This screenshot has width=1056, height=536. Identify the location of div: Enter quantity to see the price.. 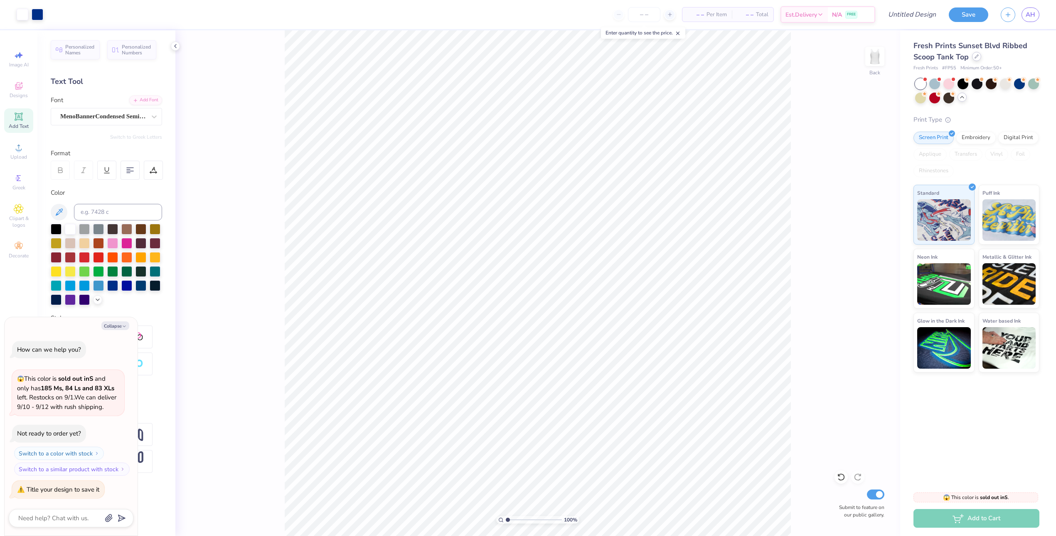
(643, 33).